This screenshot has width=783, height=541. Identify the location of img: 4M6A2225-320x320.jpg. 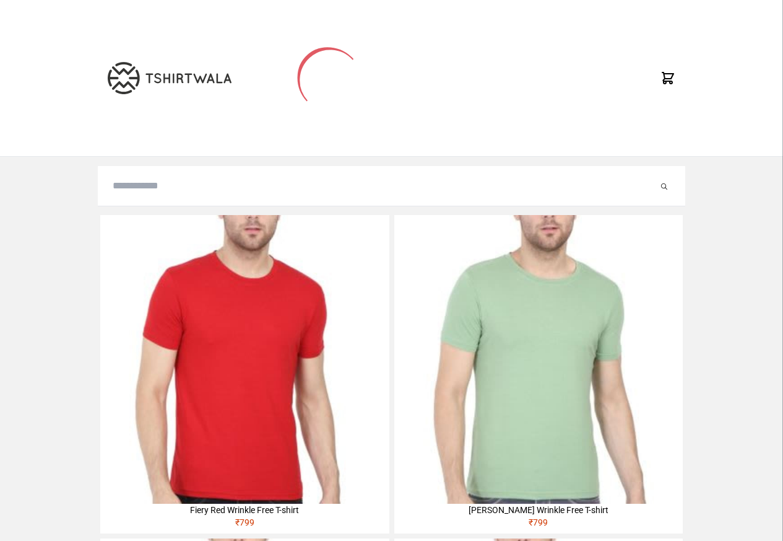
(245, 359).